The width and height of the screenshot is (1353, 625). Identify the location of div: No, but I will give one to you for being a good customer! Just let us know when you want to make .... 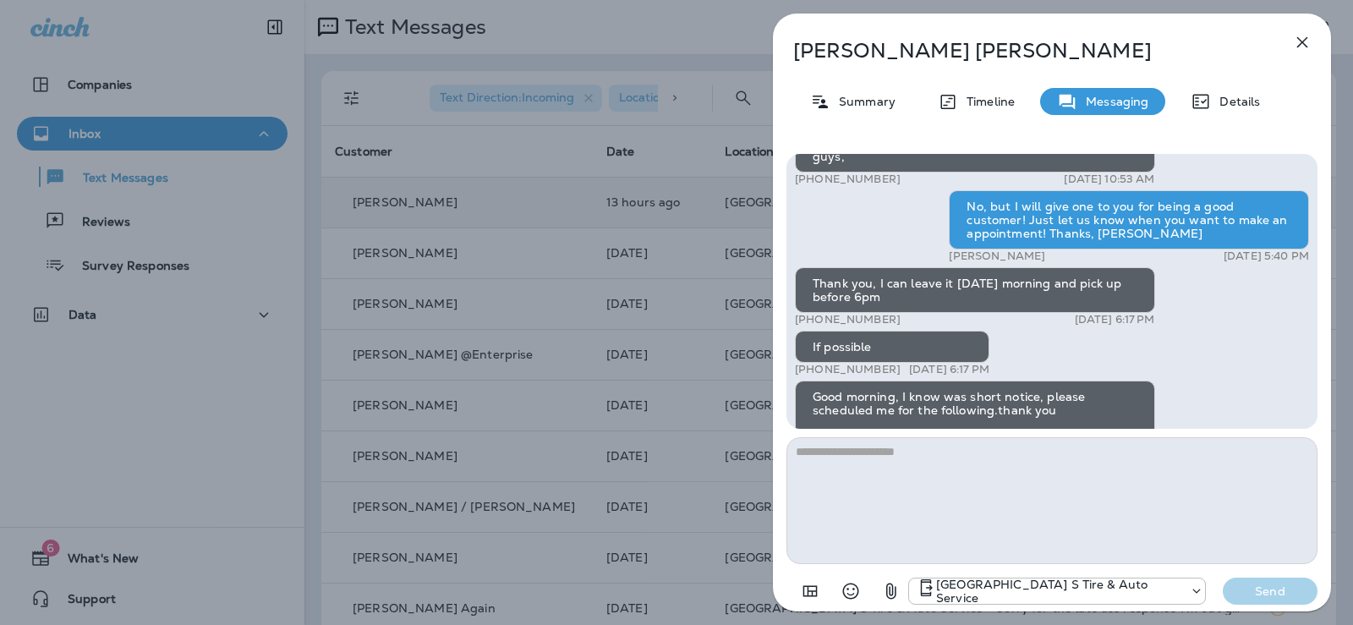
(1129, 220).